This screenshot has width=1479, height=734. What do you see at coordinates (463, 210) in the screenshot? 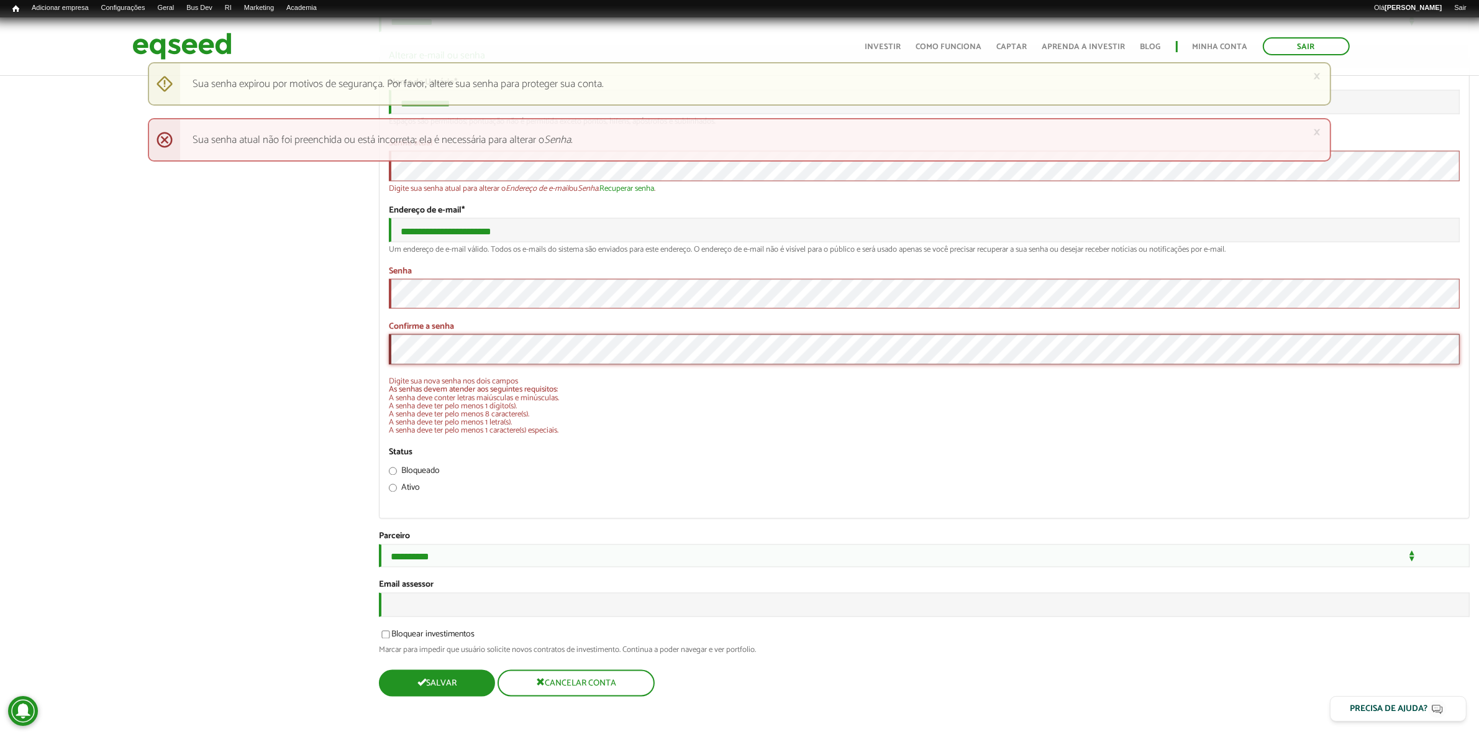
I see `span: Este campo é obrigatório.` at bounding box center [463, 210].